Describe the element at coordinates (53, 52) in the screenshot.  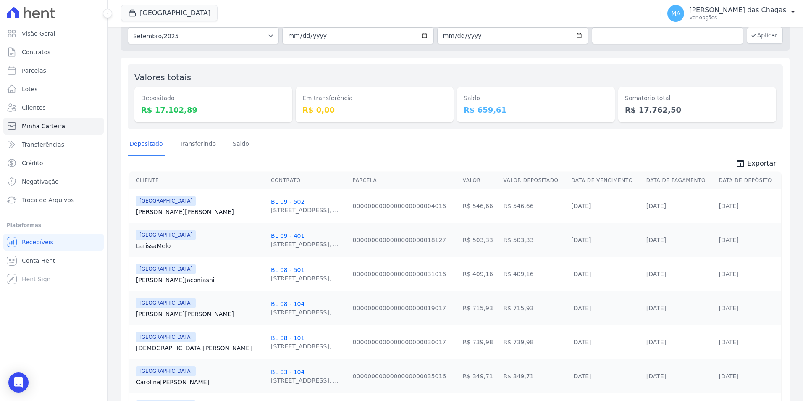
I see `a: Contratos` at that location.